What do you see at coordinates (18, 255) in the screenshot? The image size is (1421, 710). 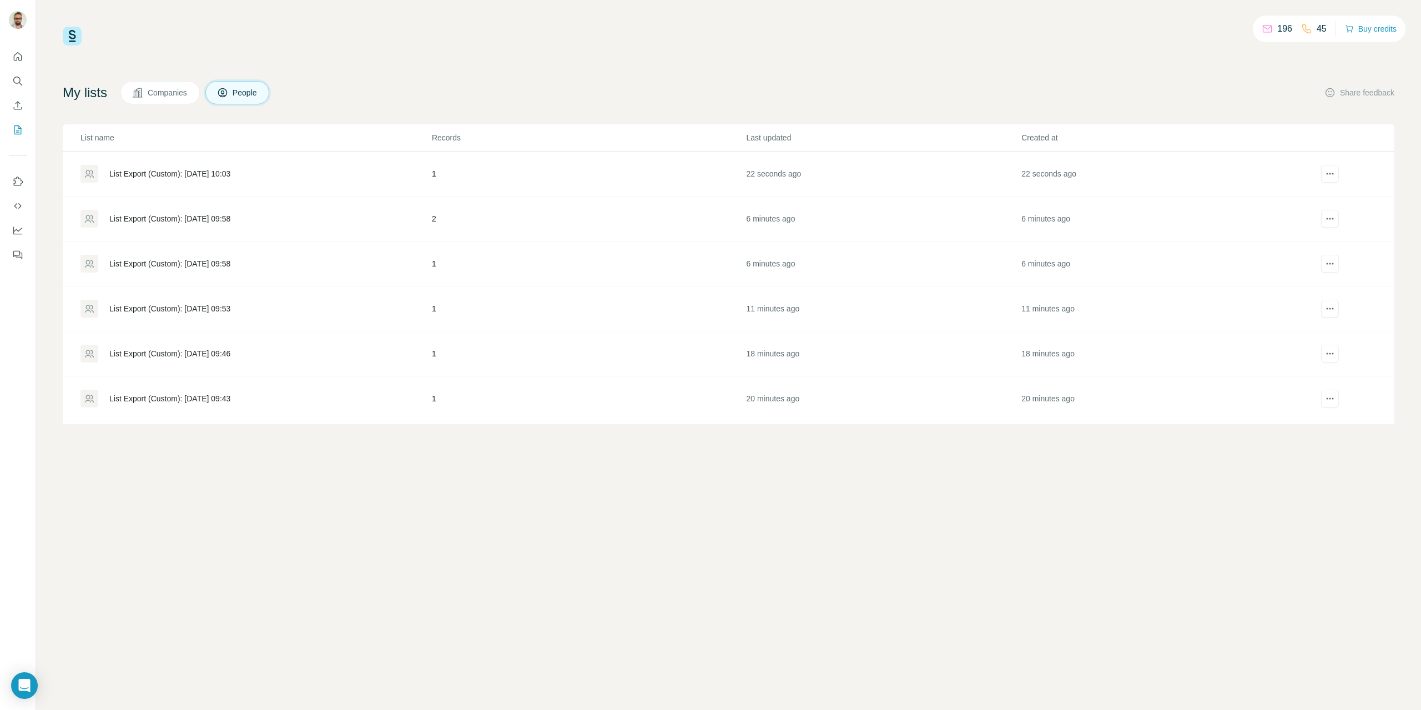 I see `button: Feedback` at bounding box center [18, 255].